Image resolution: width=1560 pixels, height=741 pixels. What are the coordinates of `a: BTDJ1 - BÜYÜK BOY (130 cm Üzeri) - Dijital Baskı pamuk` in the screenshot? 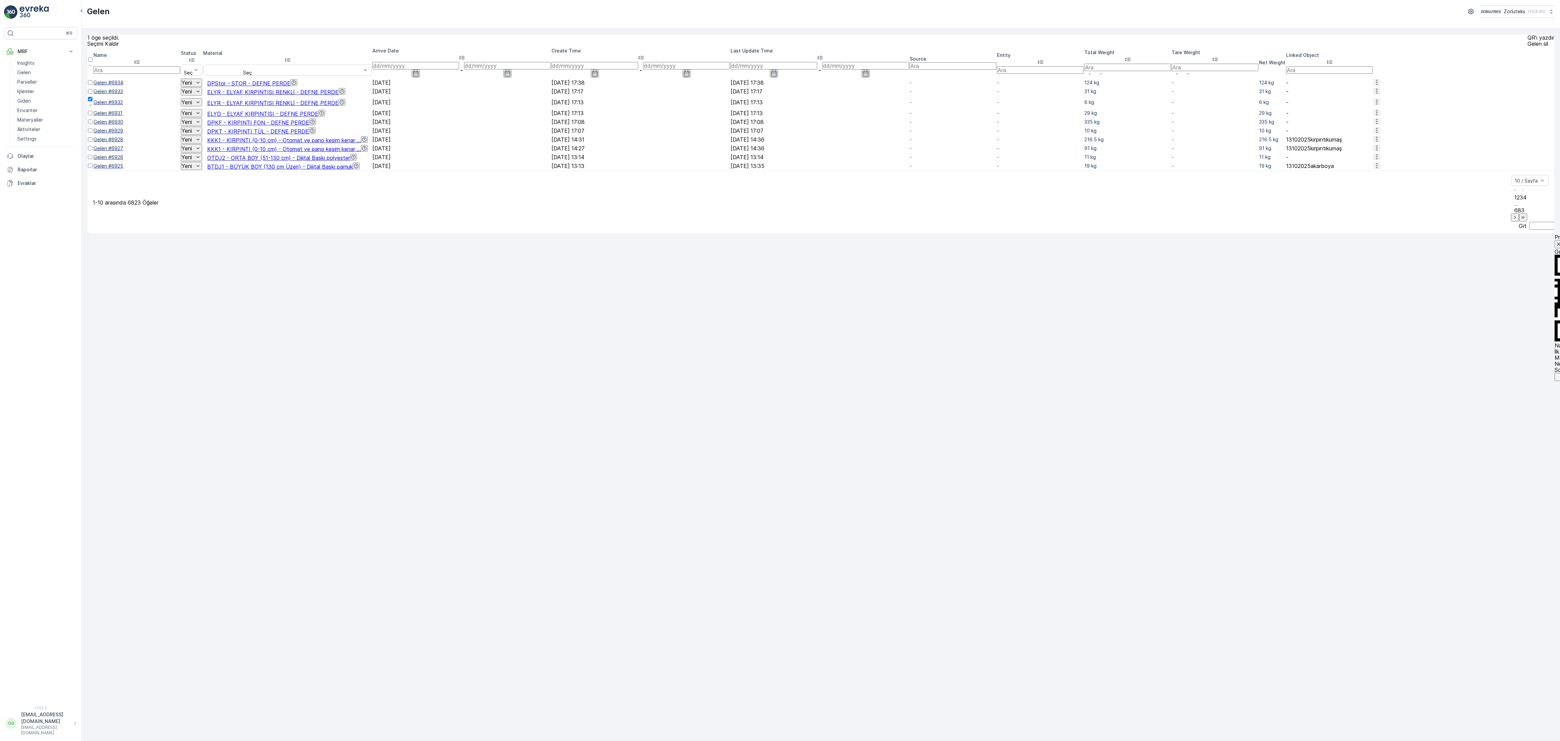 It's located at (280, 167).